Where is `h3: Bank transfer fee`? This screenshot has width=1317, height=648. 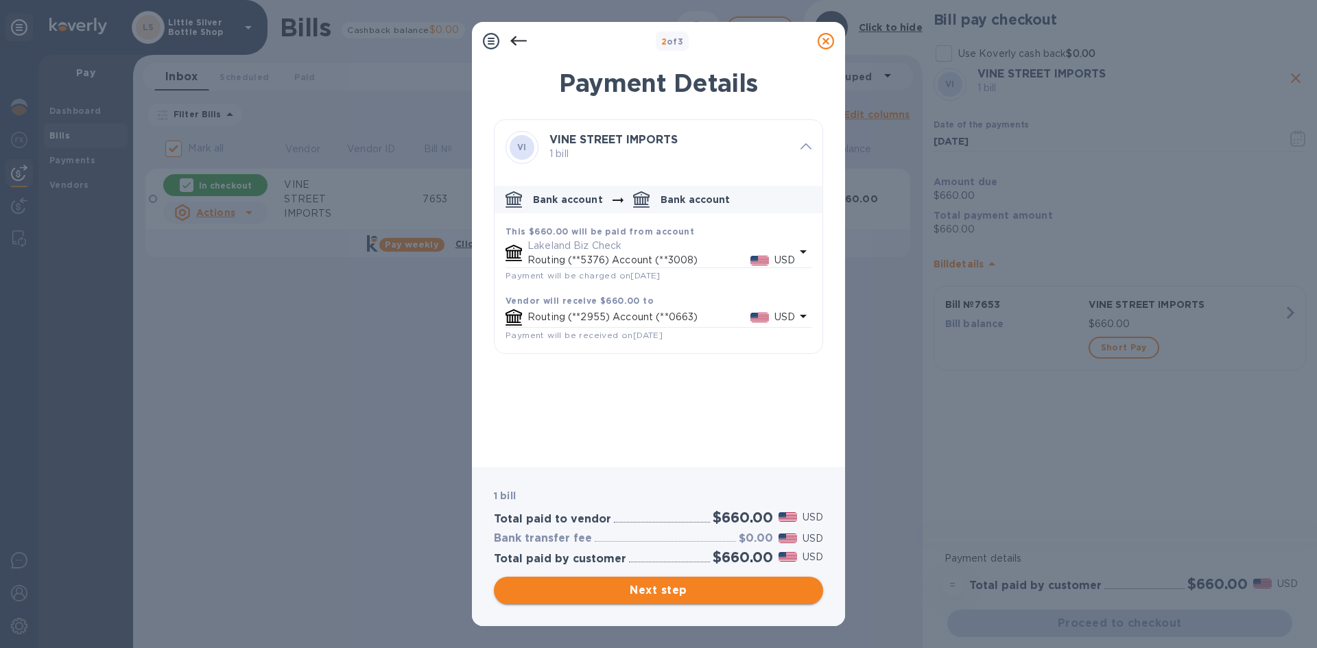
h3: Bank transfer fee is located at coordinates (543, 539).